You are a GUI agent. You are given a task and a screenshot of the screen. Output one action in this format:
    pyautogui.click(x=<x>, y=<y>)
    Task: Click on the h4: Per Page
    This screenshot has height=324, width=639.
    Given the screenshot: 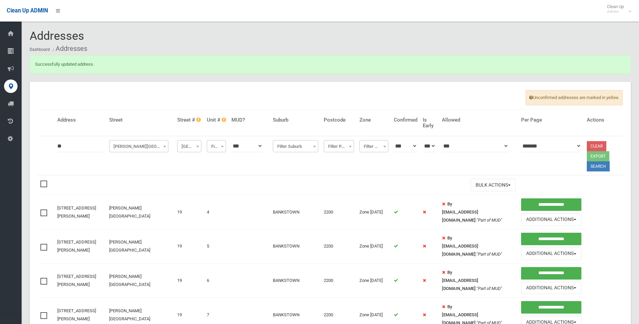 What is the action you would take?
    pyautogui.click(x=551, y=120)
    